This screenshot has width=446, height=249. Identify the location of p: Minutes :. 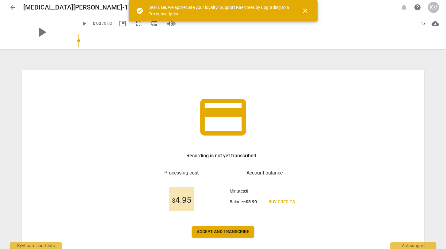
(239, 191).